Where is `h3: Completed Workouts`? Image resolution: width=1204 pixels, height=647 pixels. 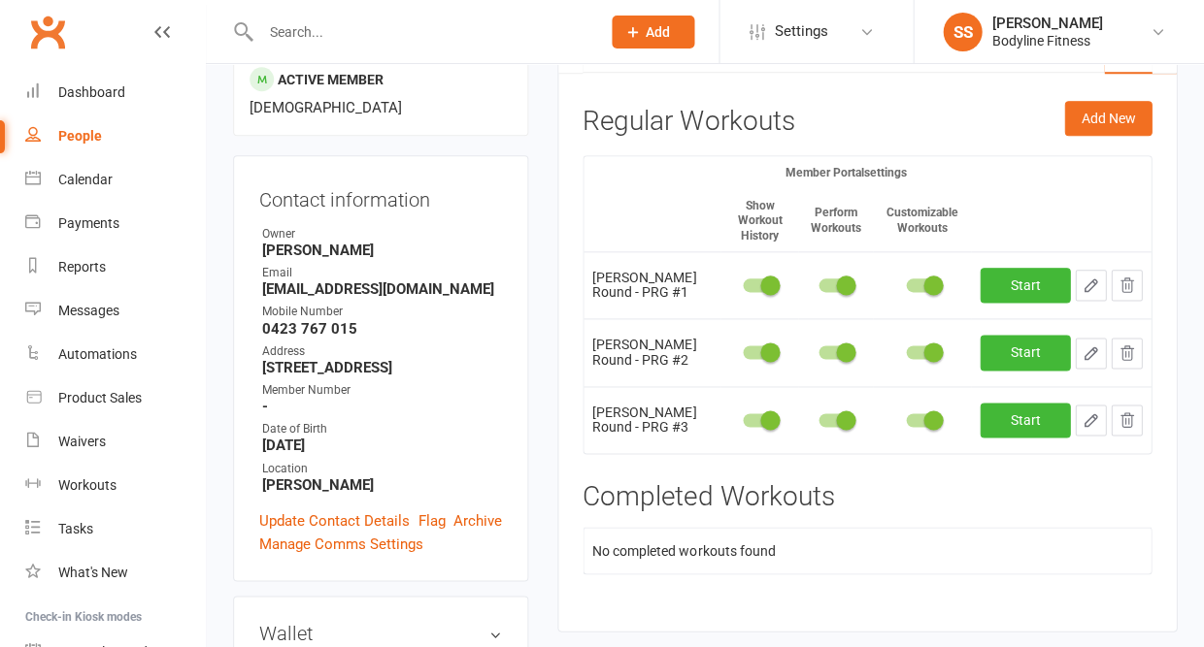
h3: Completed Workouts is located at coordinates (867, 496).